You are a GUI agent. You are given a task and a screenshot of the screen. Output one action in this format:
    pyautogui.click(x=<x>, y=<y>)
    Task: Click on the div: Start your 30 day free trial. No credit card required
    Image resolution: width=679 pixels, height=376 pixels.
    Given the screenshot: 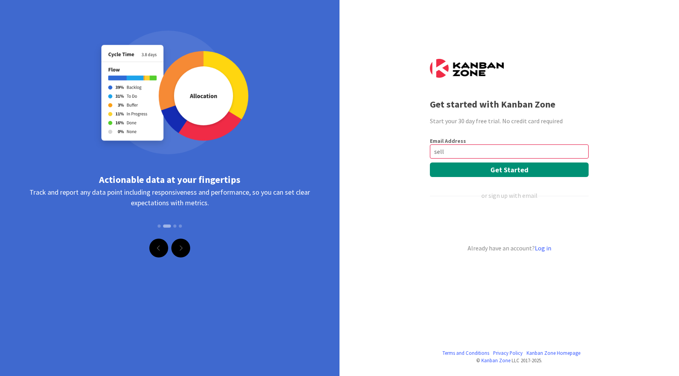 What is the action you would take?
    pyautogui.click(x=509, y=121)
    